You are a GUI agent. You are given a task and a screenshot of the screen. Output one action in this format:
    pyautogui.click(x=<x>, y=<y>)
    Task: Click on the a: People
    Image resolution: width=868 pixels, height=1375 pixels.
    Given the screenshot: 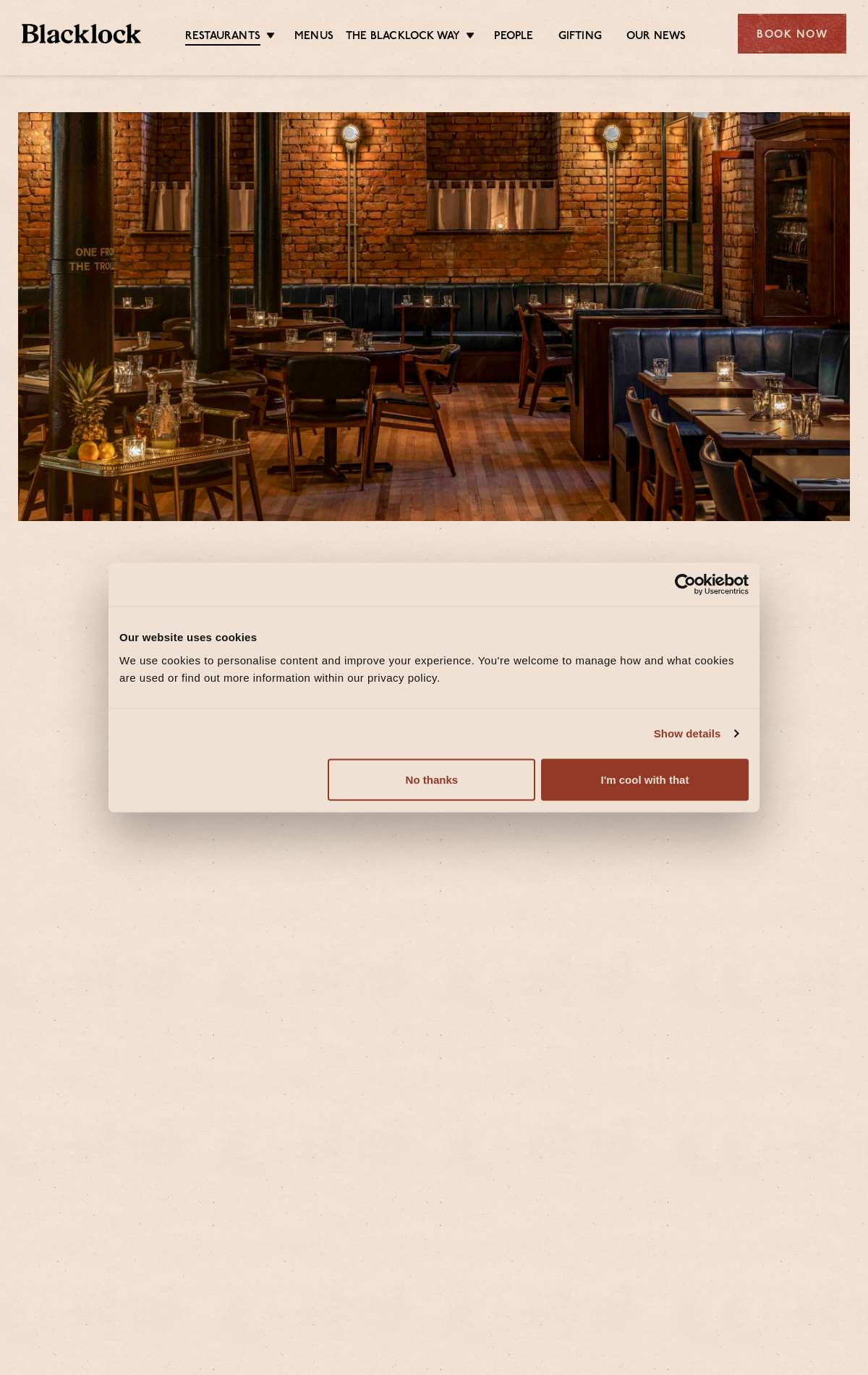 What is the action you would take?
    pyautogui.click(x=514, y=37)
    